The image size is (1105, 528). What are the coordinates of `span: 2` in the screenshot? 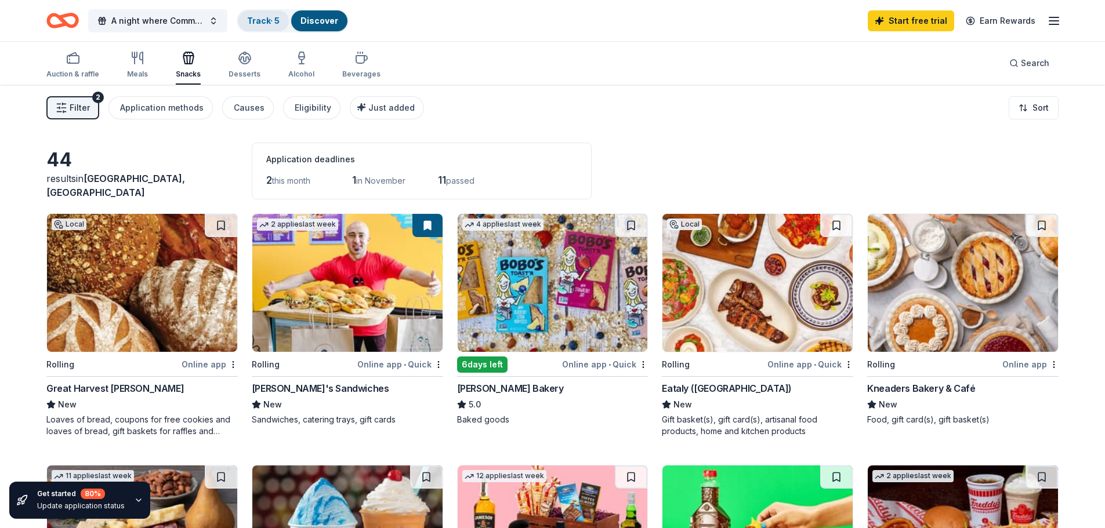 It's located at (269, 180).